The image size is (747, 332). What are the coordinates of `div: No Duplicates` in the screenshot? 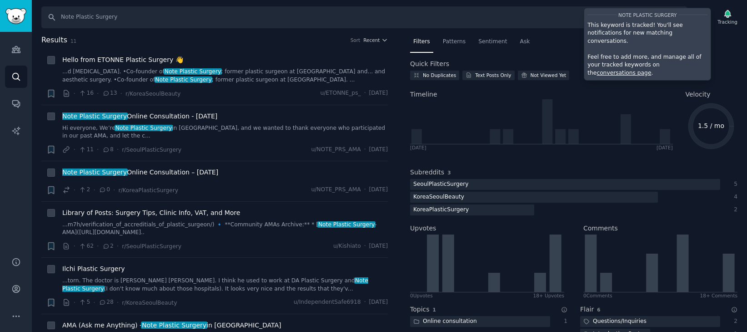 It's located at (439, 75).